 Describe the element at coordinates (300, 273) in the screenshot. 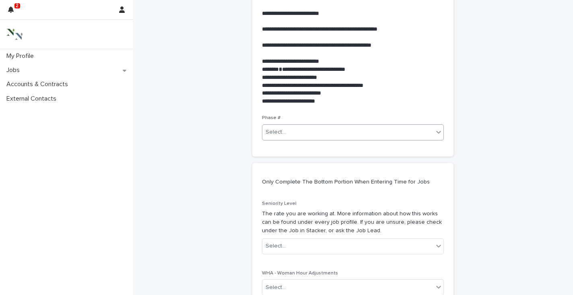

I see `span: WHA - Woman Hour Adjustments` at that location.